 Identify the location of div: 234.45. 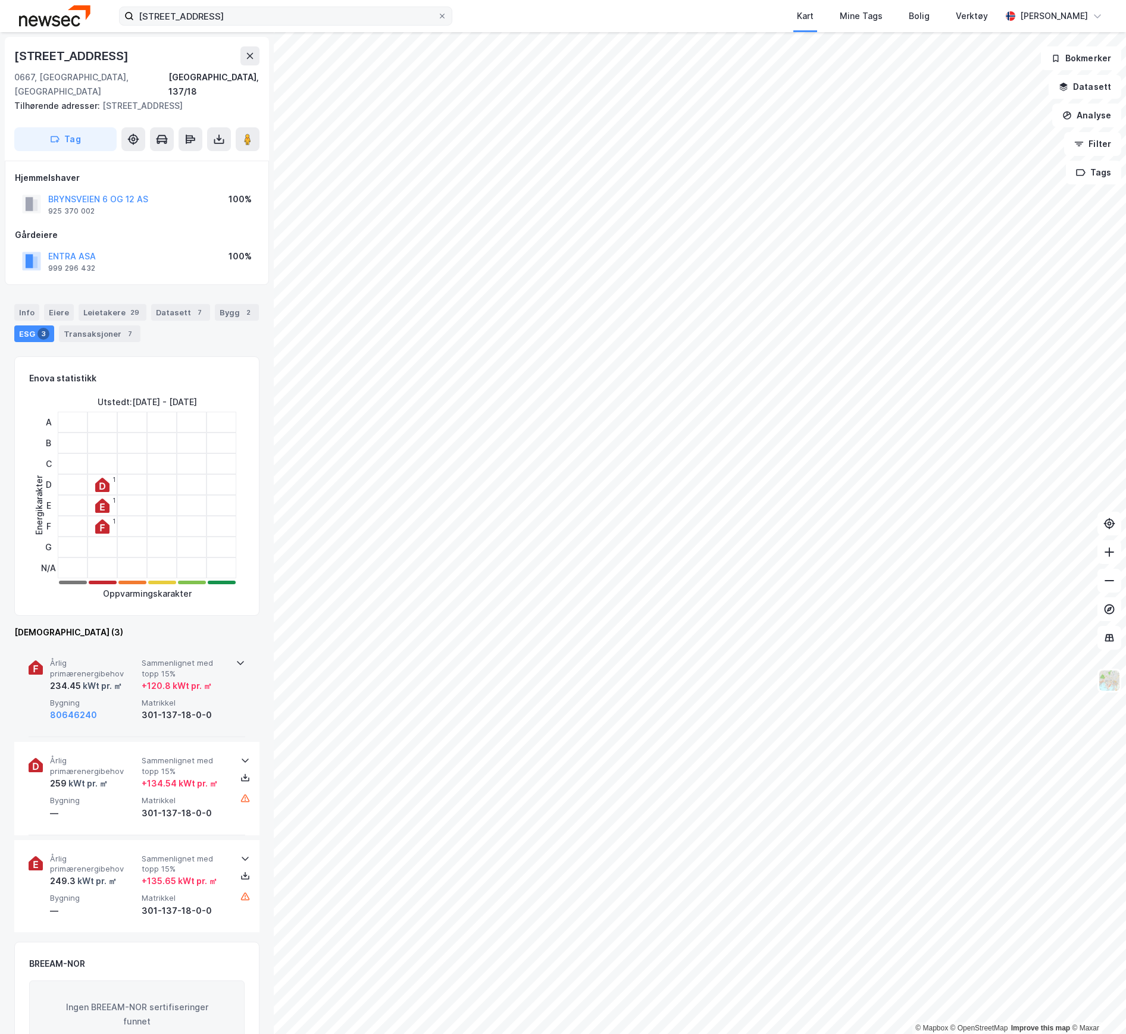
(86, 686).